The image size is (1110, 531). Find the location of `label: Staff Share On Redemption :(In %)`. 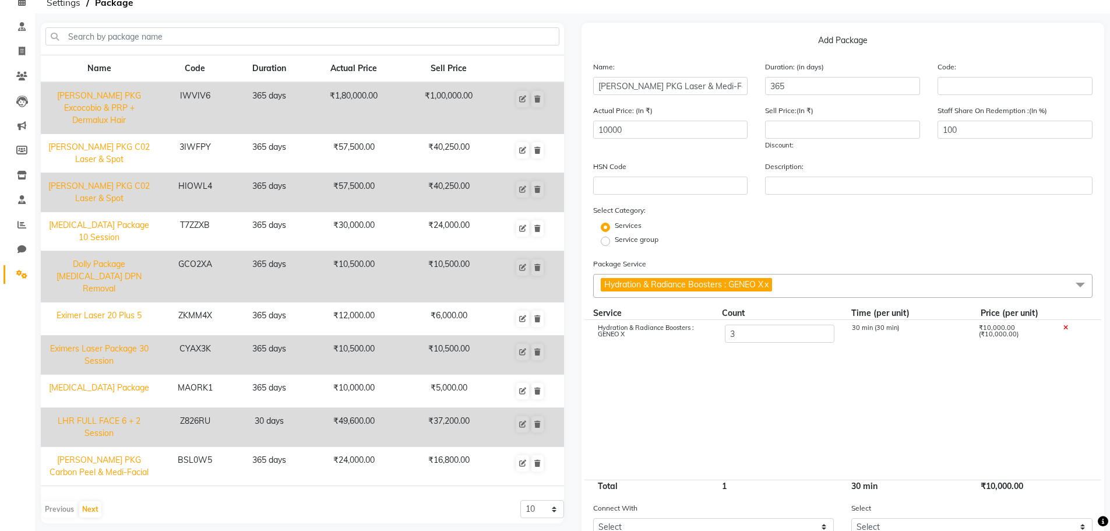

label: Staff Share On Redemption :(In %) is located at coordinates (992, 111).